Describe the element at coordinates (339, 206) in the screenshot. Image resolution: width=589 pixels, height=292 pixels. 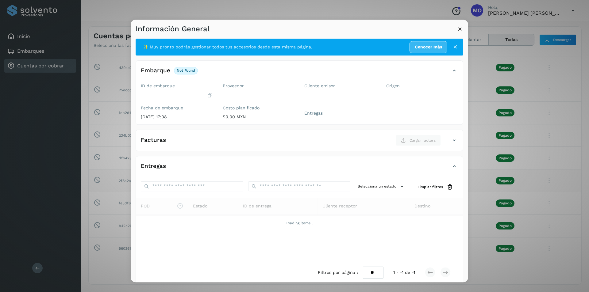
I see `span: Cliente receptor` at that location.